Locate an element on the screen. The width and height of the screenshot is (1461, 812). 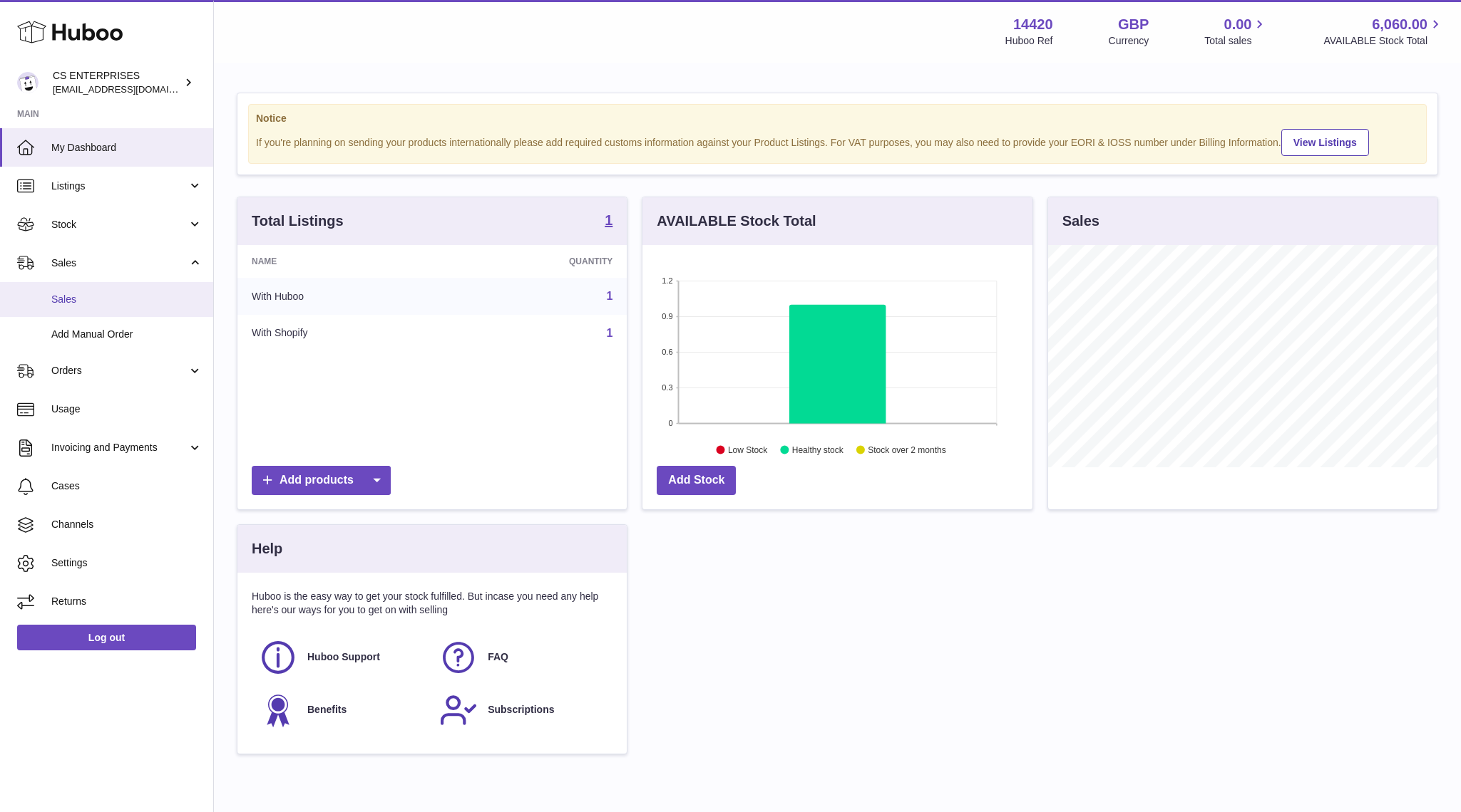
a: Huboo Support is located at coordinates (341, 657).